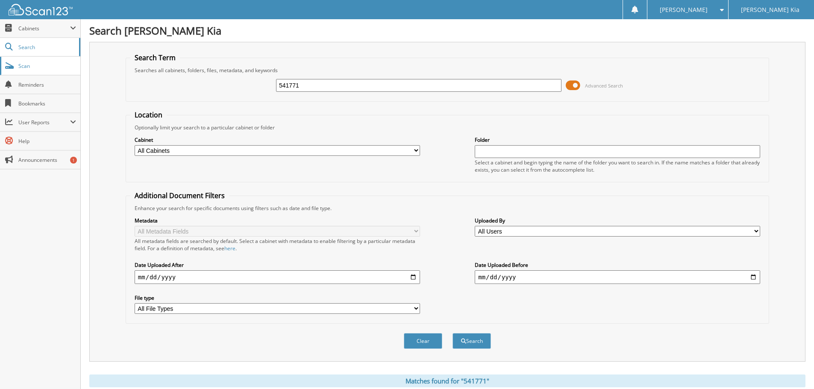 The image size is (814, 389). What do you see at coordinates (47, 66) in the screenshot?
I see `span: Scan` at bounding box center [47, 66].